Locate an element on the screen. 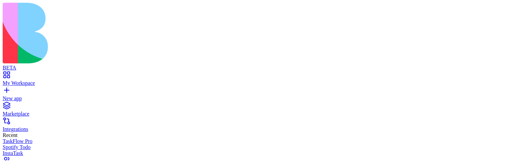 This screenshot has width=505, height=161. div: InstaTask is located at coordinates (253, 153).